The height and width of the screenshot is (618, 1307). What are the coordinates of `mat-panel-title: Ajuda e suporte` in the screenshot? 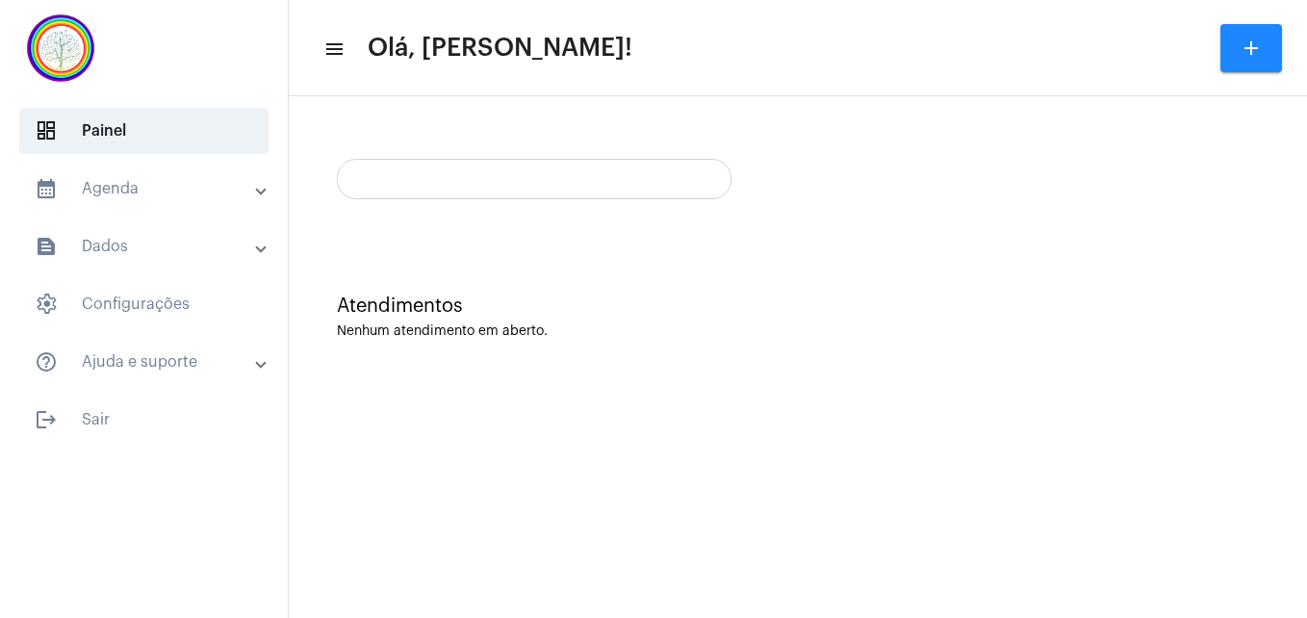 It's located at (145, 362).